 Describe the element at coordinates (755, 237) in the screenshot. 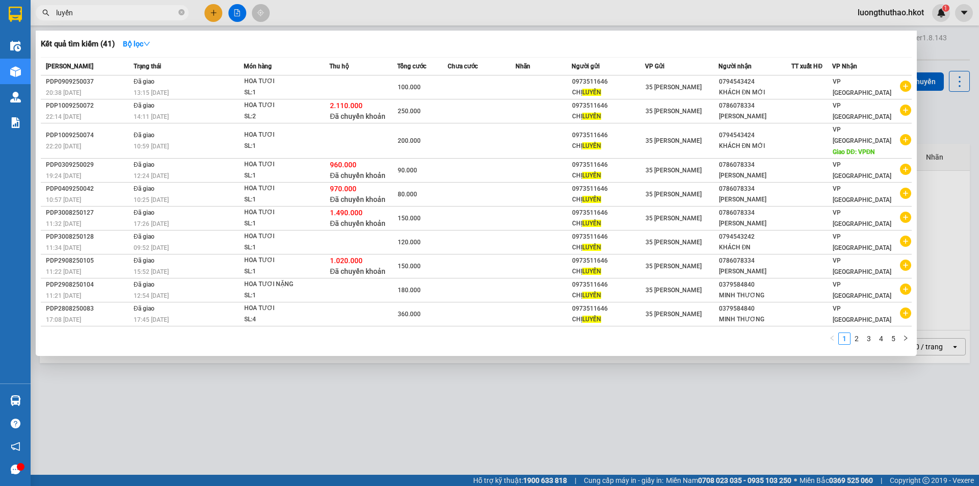

I see `div: 0794543242` at that location.